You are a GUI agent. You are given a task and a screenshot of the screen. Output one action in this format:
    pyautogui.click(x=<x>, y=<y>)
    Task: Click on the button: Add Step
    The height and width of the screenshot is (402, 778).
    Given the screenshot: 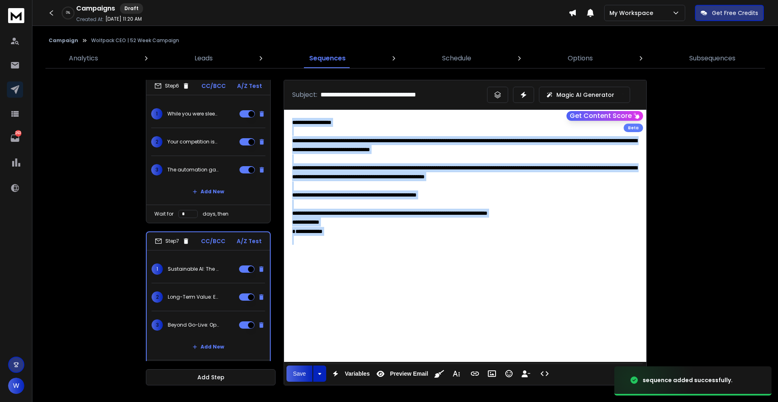 What is the action you would take?
    pyautogui.click(x=211, y=377)
    